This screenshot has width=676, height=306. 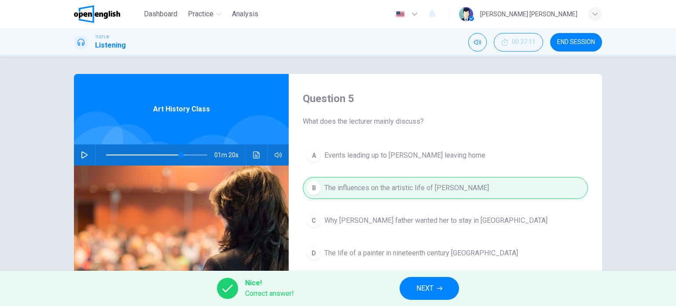 I want to click on h4: Question 5, so click(x=445, y=99).